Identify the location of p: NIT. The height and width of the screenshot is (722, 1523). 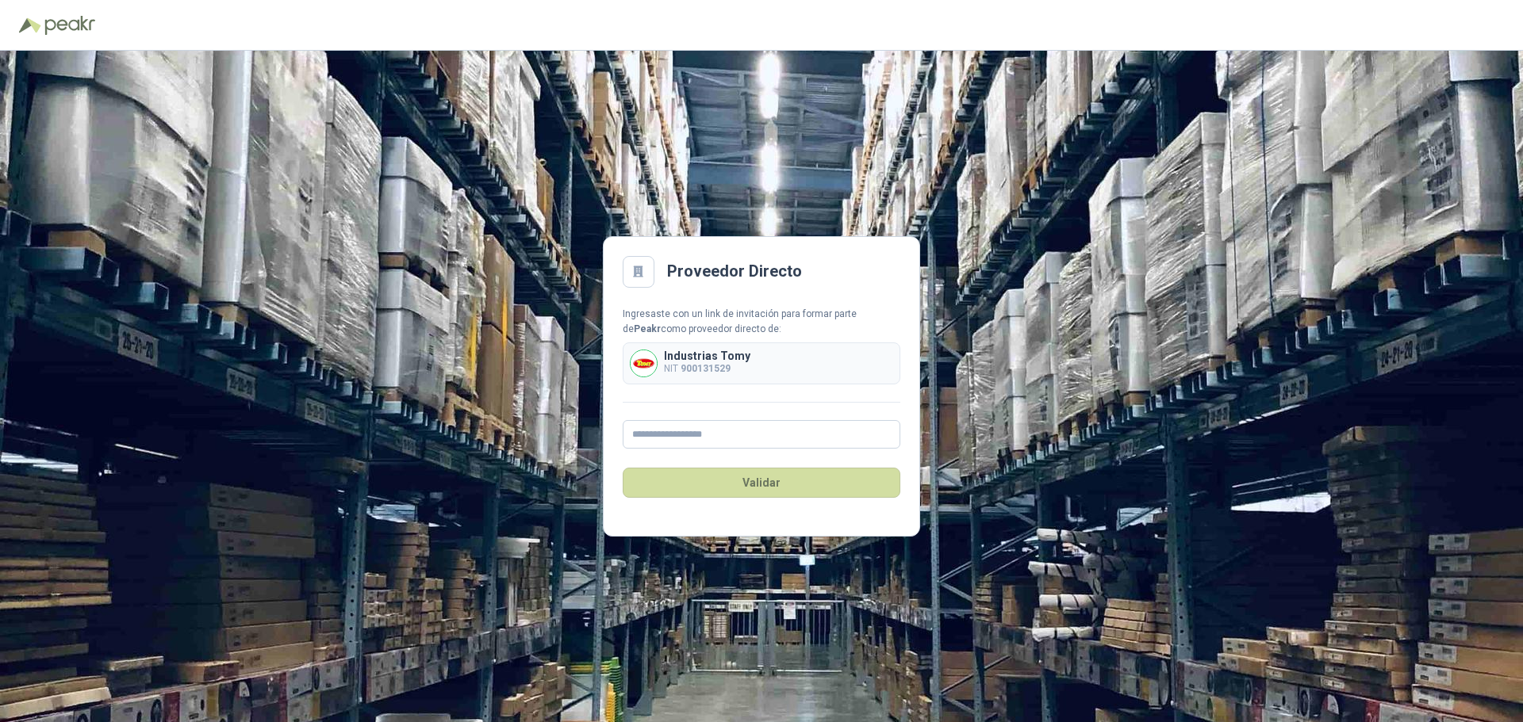
(707, 369).